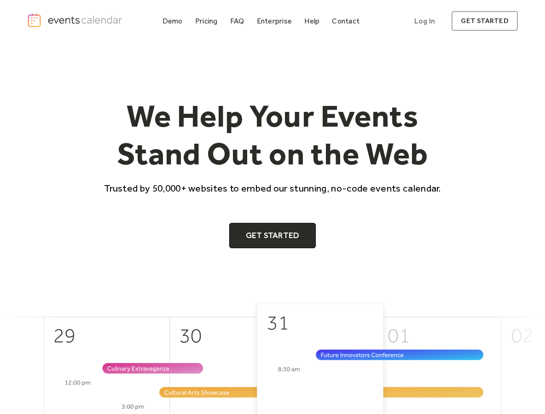 The width and height of the screenshot is (545, 414). I want to click on div: Help, so click(312, 21).